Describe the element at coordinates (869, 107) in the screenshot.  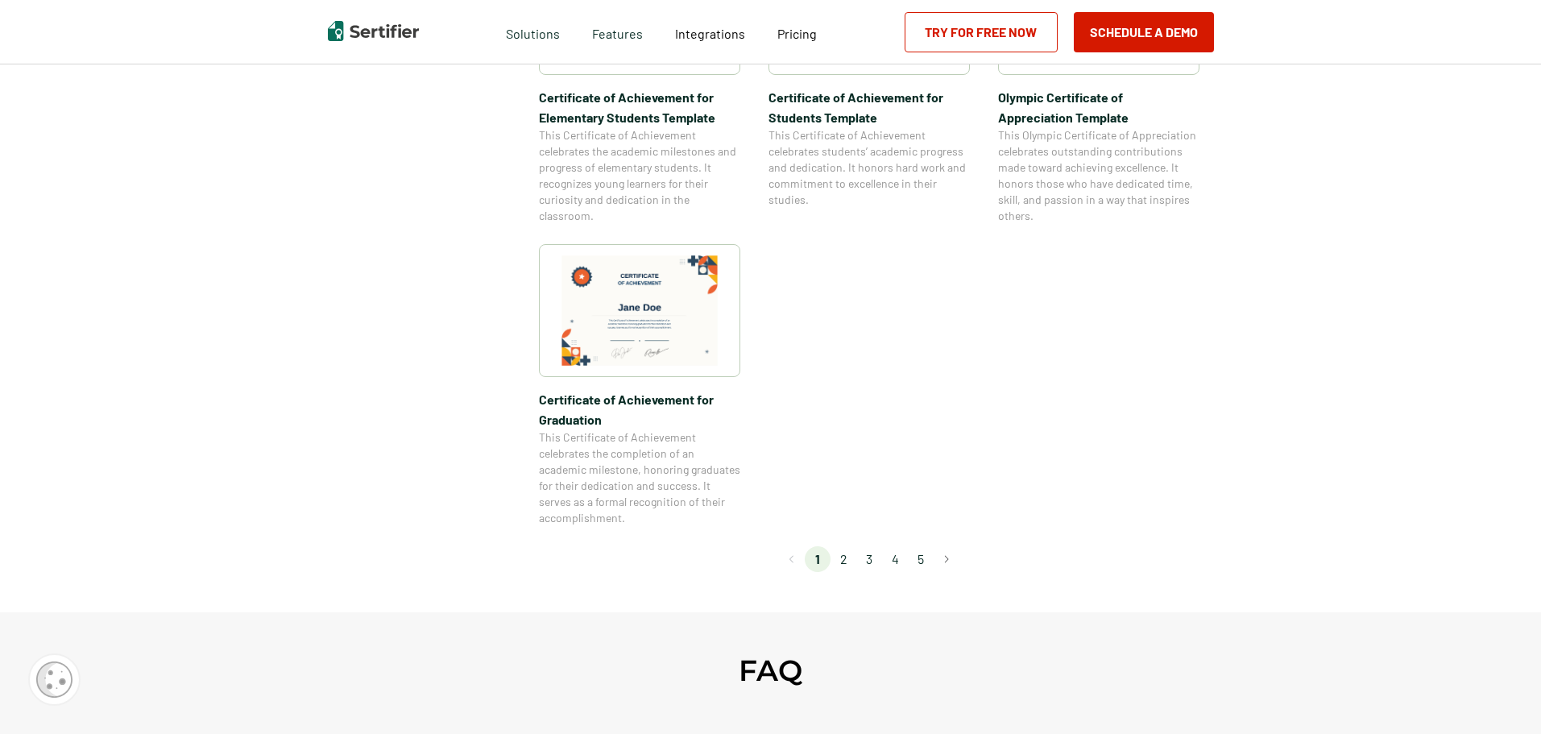
I see `span: Certificate of Achievement for Students Template` at that location.